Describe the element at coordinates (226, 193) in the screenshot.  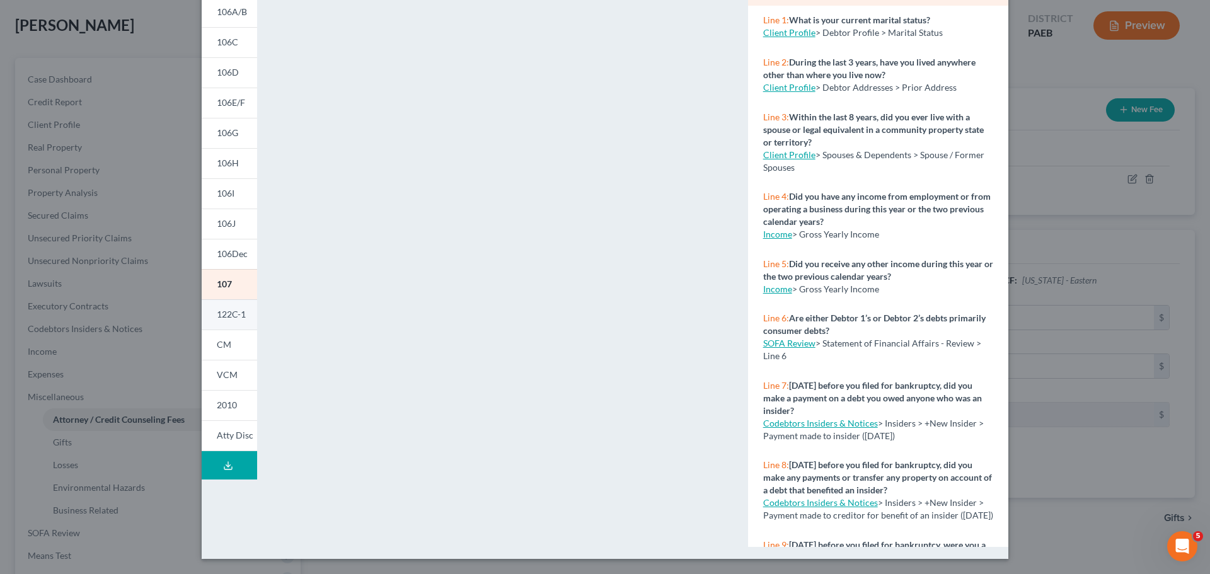
I see `span: 106I` at that location.